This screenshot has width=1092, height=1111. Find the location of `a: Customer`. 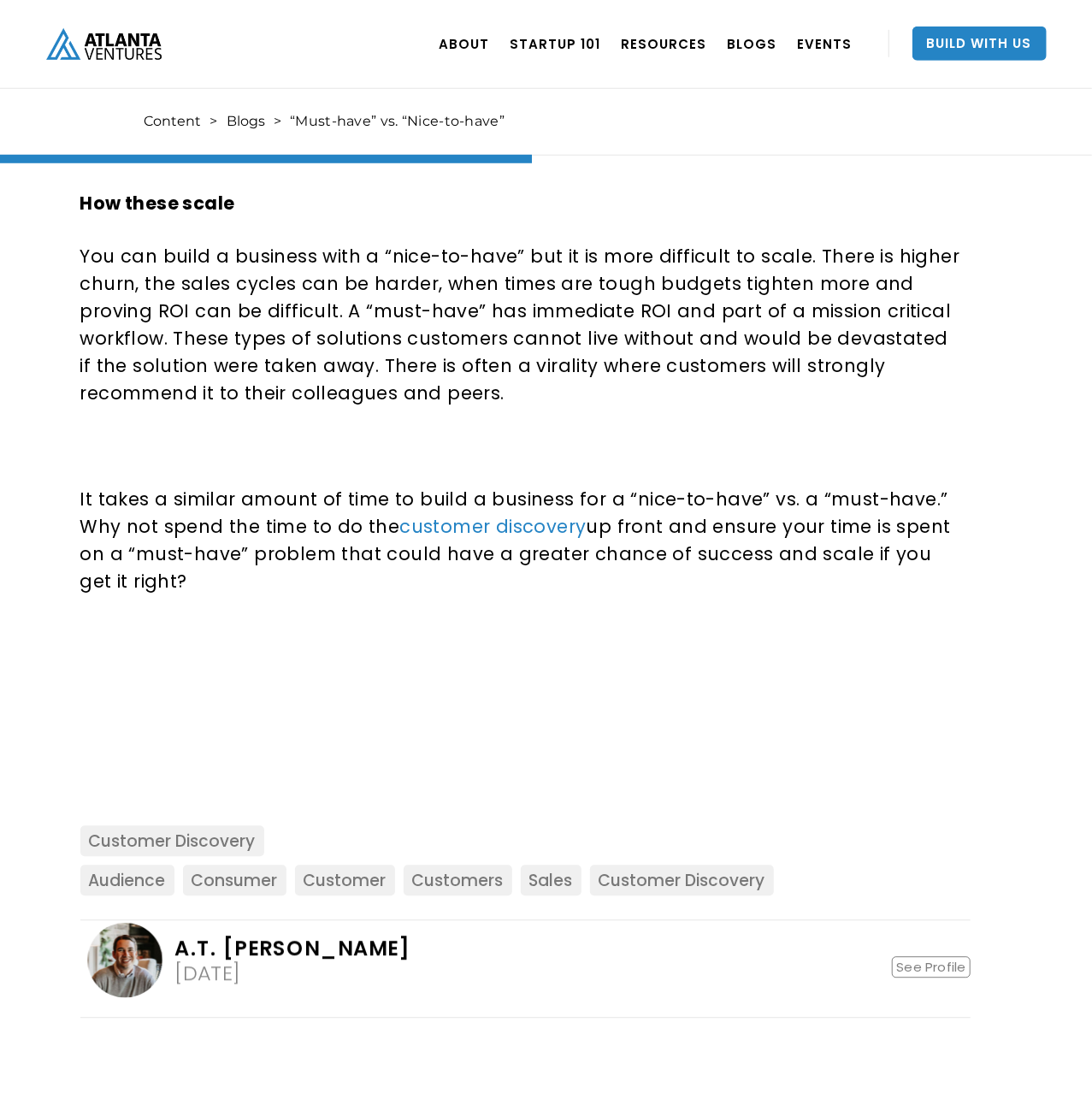

a: Customer is located at coordinates (344, 881).